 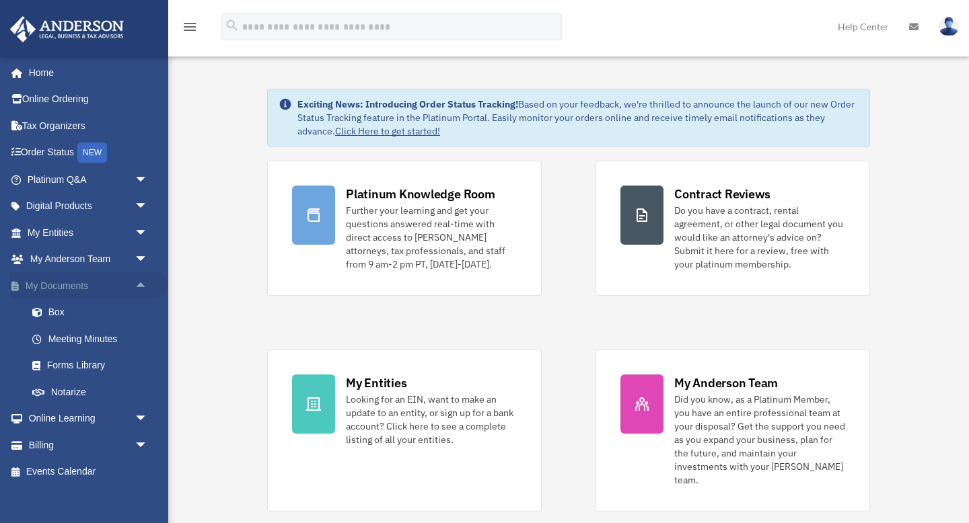 I want to click on i: menu, so click(x=190, y=27).